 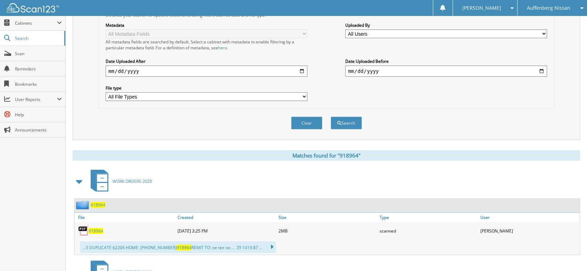 I want to click on div: Matches found for "918964", so click(x=326, y=155).